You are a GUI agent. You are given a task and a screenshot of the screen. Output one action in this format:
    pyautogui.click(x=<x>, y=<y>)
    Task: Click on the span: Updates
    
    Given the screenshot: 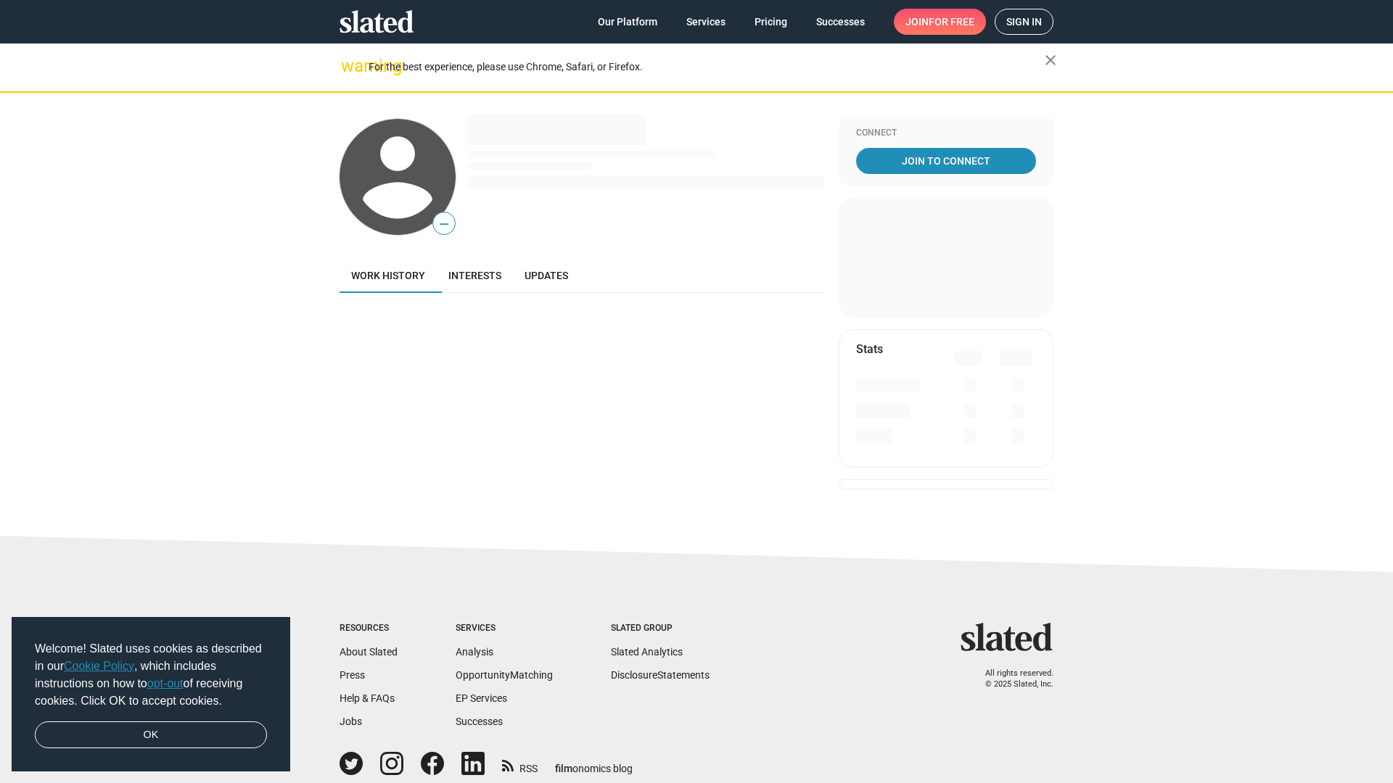 What is the action you would take?
    pyautogui.click(x=546, y=276)
    